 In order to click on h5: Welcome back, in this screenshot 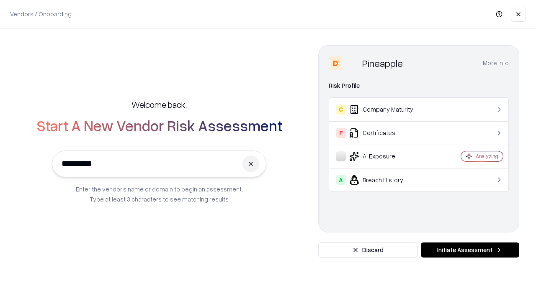, I will do `click(159, 105)`.